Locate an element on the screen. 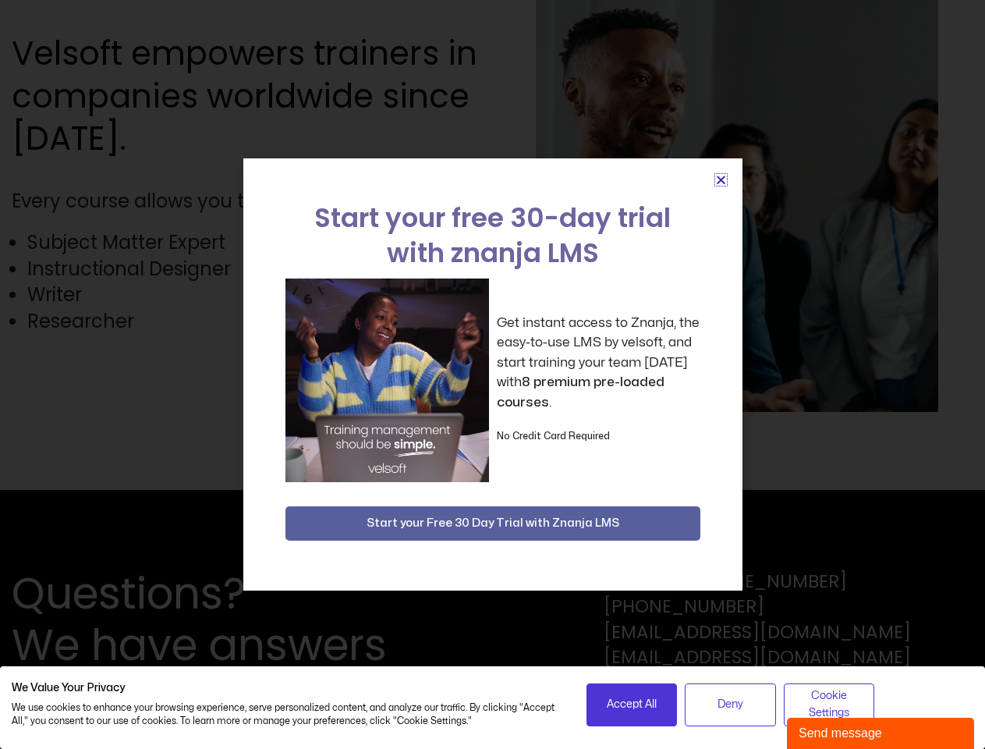 The image size is (985, 749). button: Accept all cookies is located at coordinates (632, 704).